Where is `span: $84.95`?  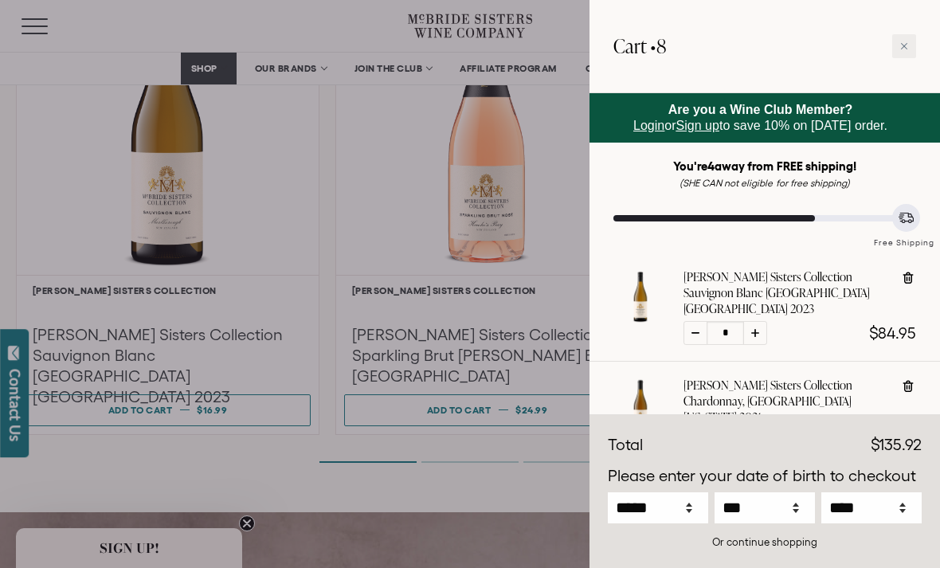
span: $84.95 is located at coordinates (892, 333).